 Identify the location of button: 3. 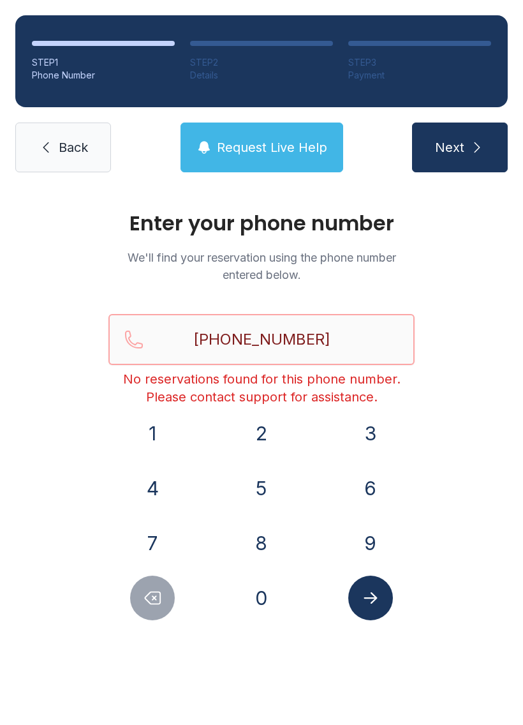
(371, 433).